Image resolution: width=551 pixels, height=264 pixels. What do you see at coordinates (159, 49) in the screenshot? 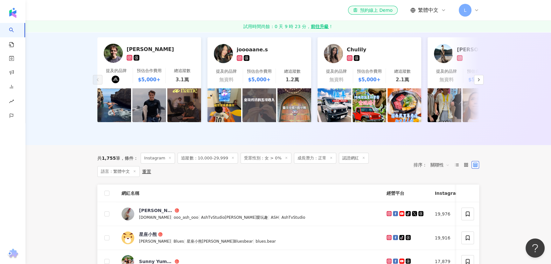
I see `div: 雅尼克 Janik` at bounding box center [159, 49].